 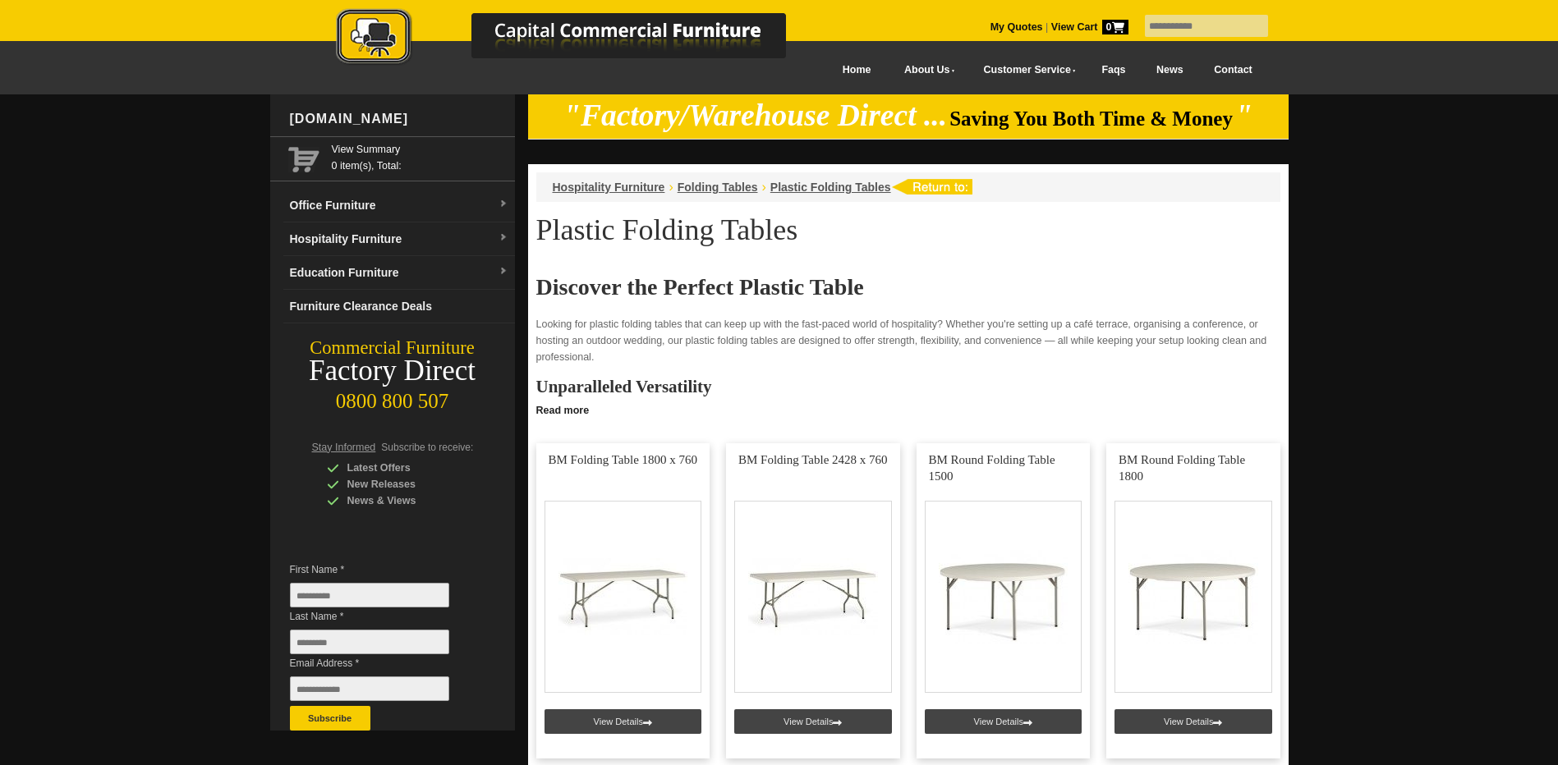 I want to click on h1: Plastic Folding Tables, so click(x=908, y=230).